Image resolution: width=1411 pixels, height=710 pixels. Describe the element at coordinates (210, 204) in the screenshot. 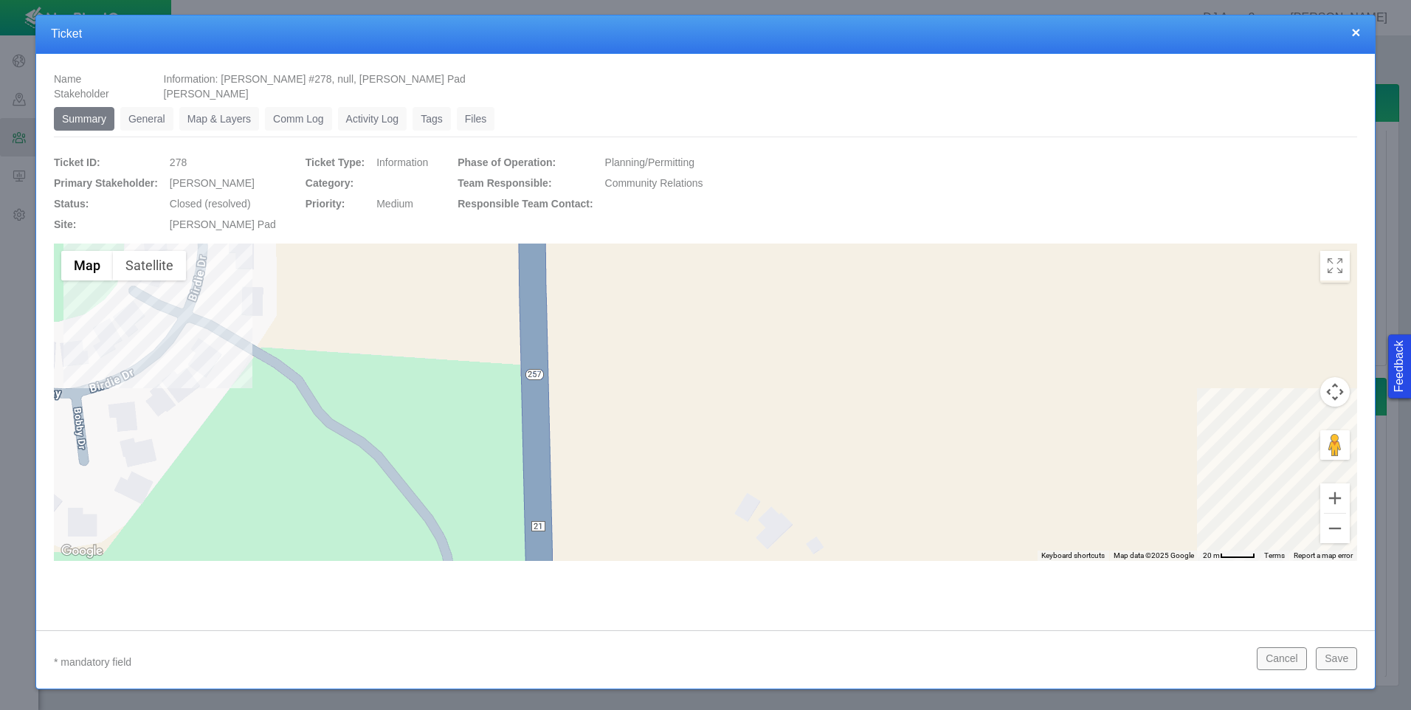

I see `span: Closed (resolved)` at that location.